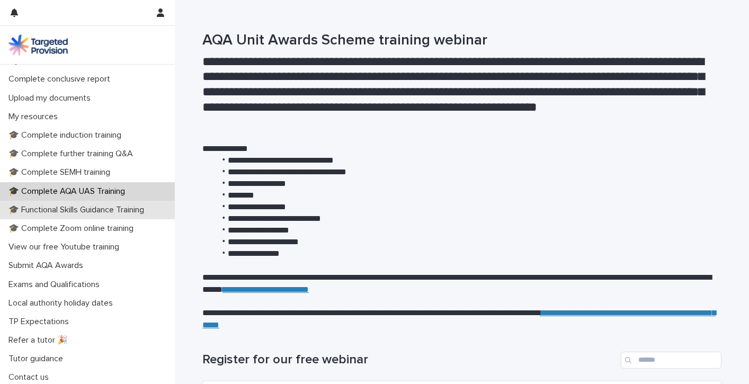  What do you see at coordinates (409, 360) in the screenshot?
I see `h1: Register for our free webinar` at bounding box center [409, 360].